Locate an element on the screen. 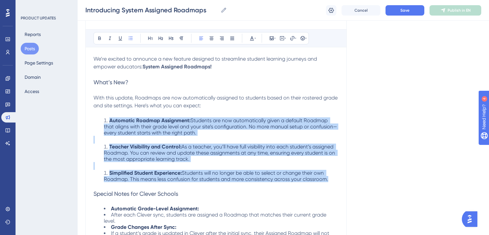 Image resolution: width=489 pixels, height=235 pixels. input: Post Name is located at coordinates (152, 10).